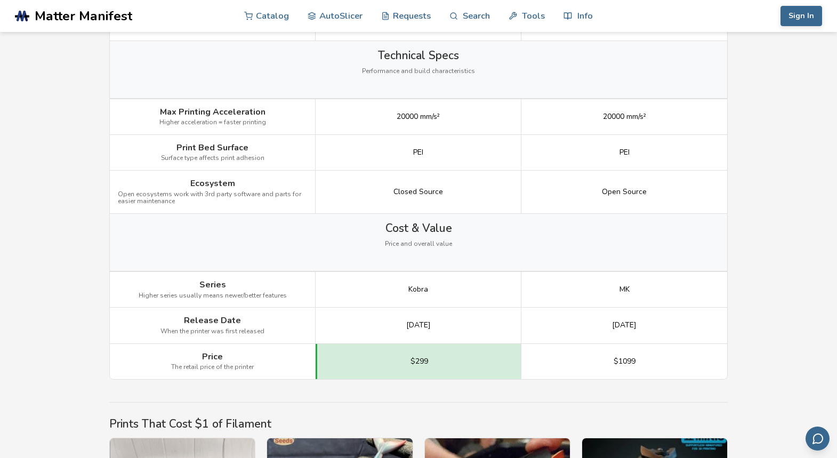 Image resolution: width=837 pixels, height=458 pixels. I want to click on span: $299, so click(419, 361).